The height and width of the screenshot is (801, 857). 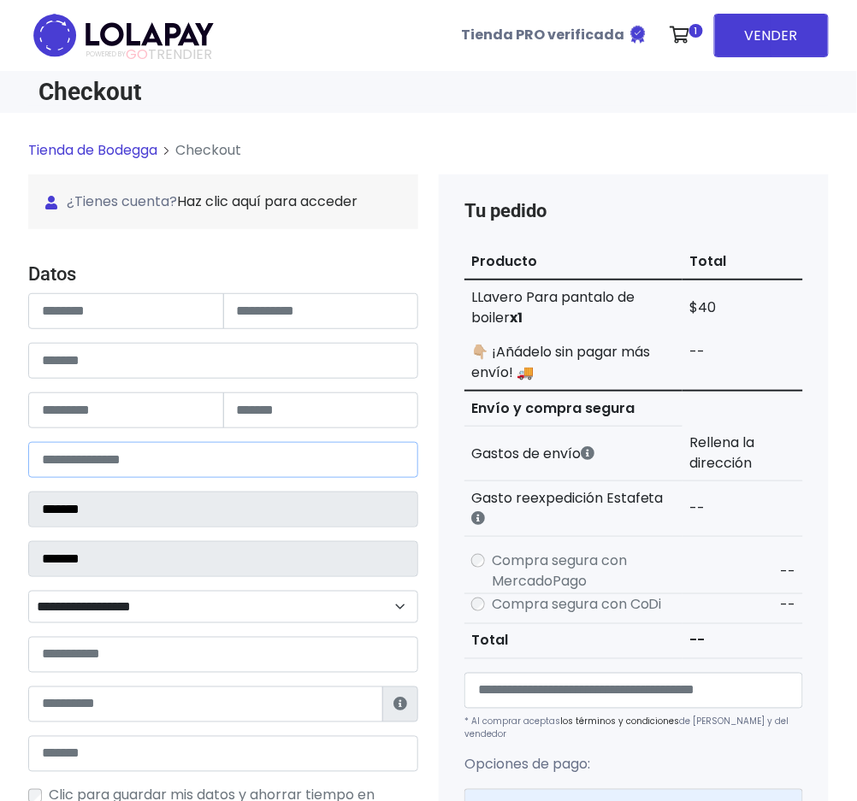 What do you see at coordinates (223, 275) in the screenshot?
I see `h4: Datos` at bounding box center [223, 275].